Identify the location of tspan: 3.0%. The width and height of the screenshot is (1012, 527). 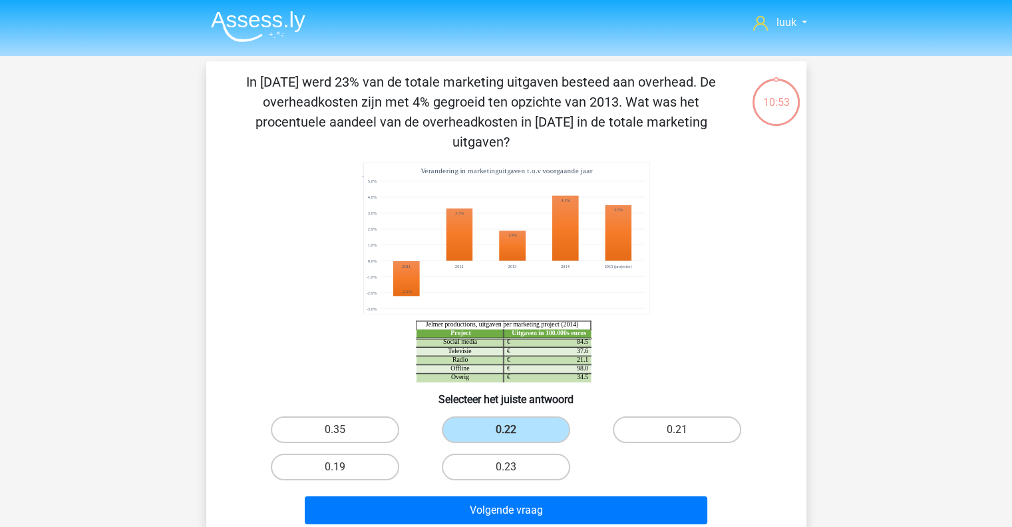
(371, 212).